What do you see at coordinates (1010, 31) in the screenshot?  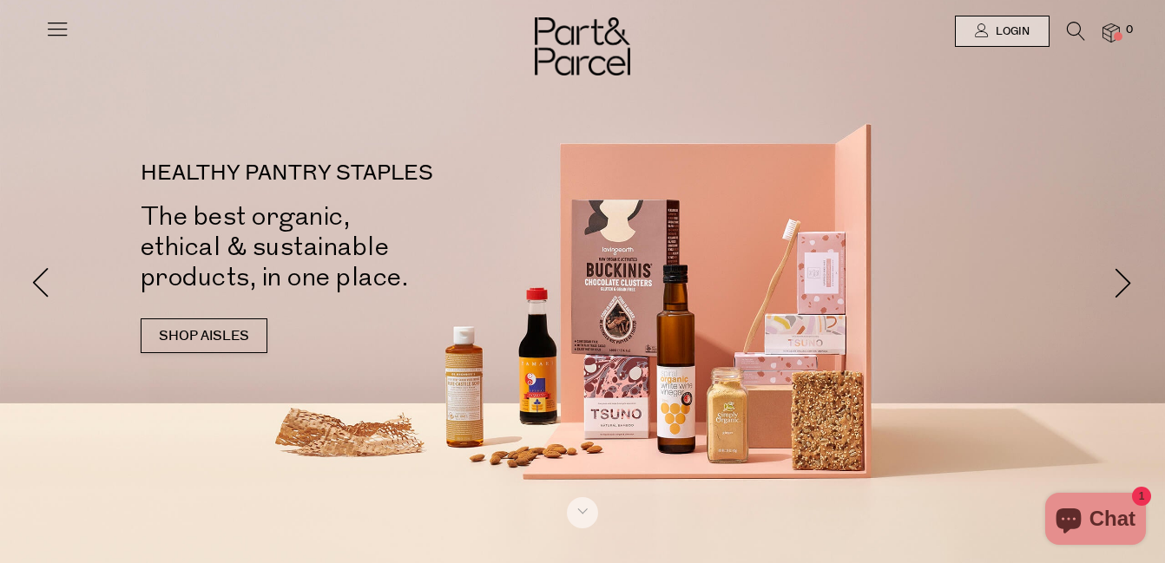 I see `span: Login` at bounding box center [1010, 31].